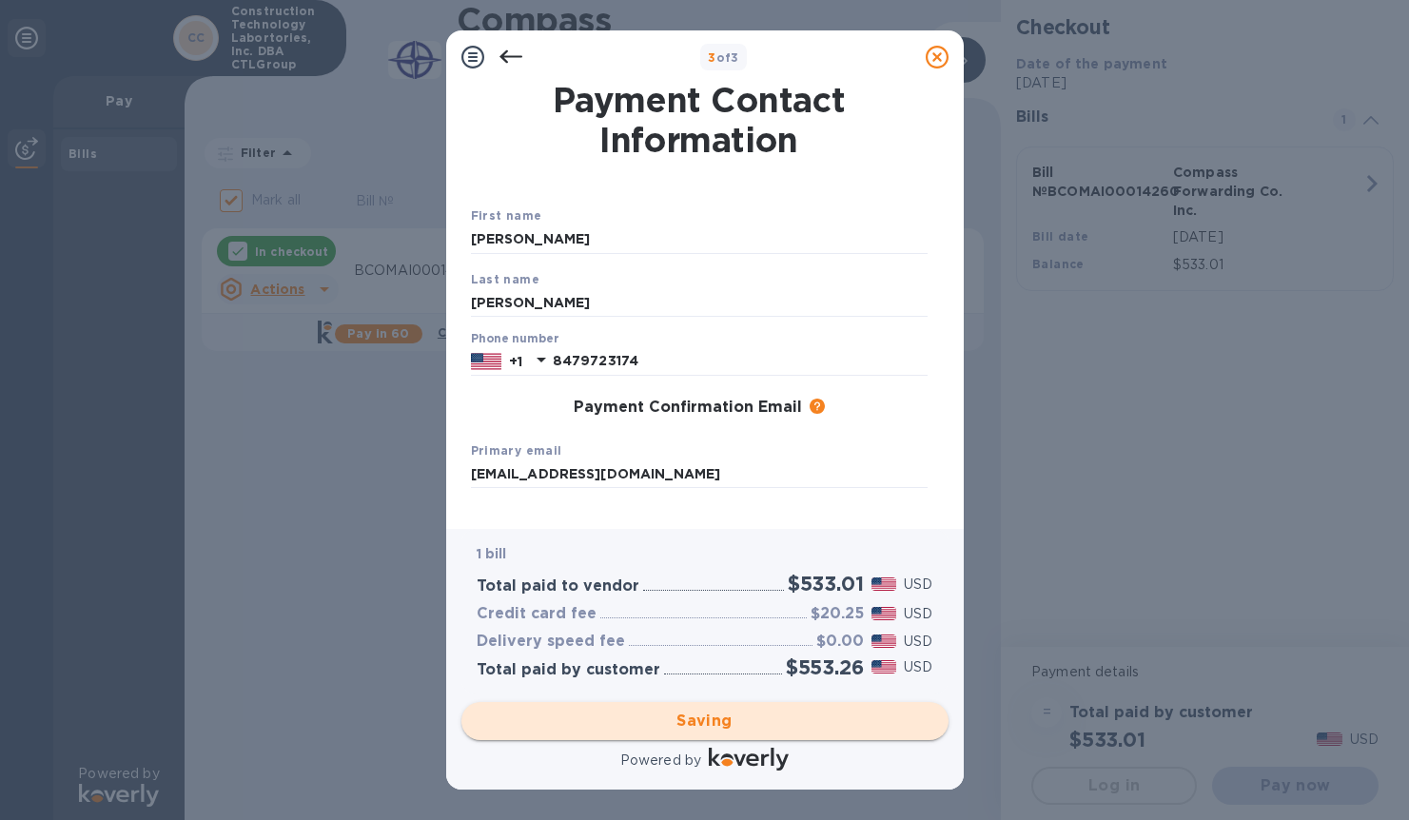 The image size is (1409, 820). I want to click on input: Enter your phone number, so click(740, 362).